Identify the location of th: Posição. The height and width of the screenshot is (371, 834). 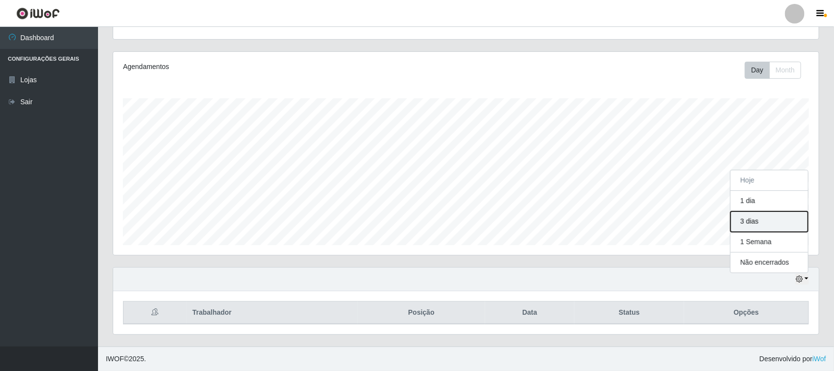
(421, 313).